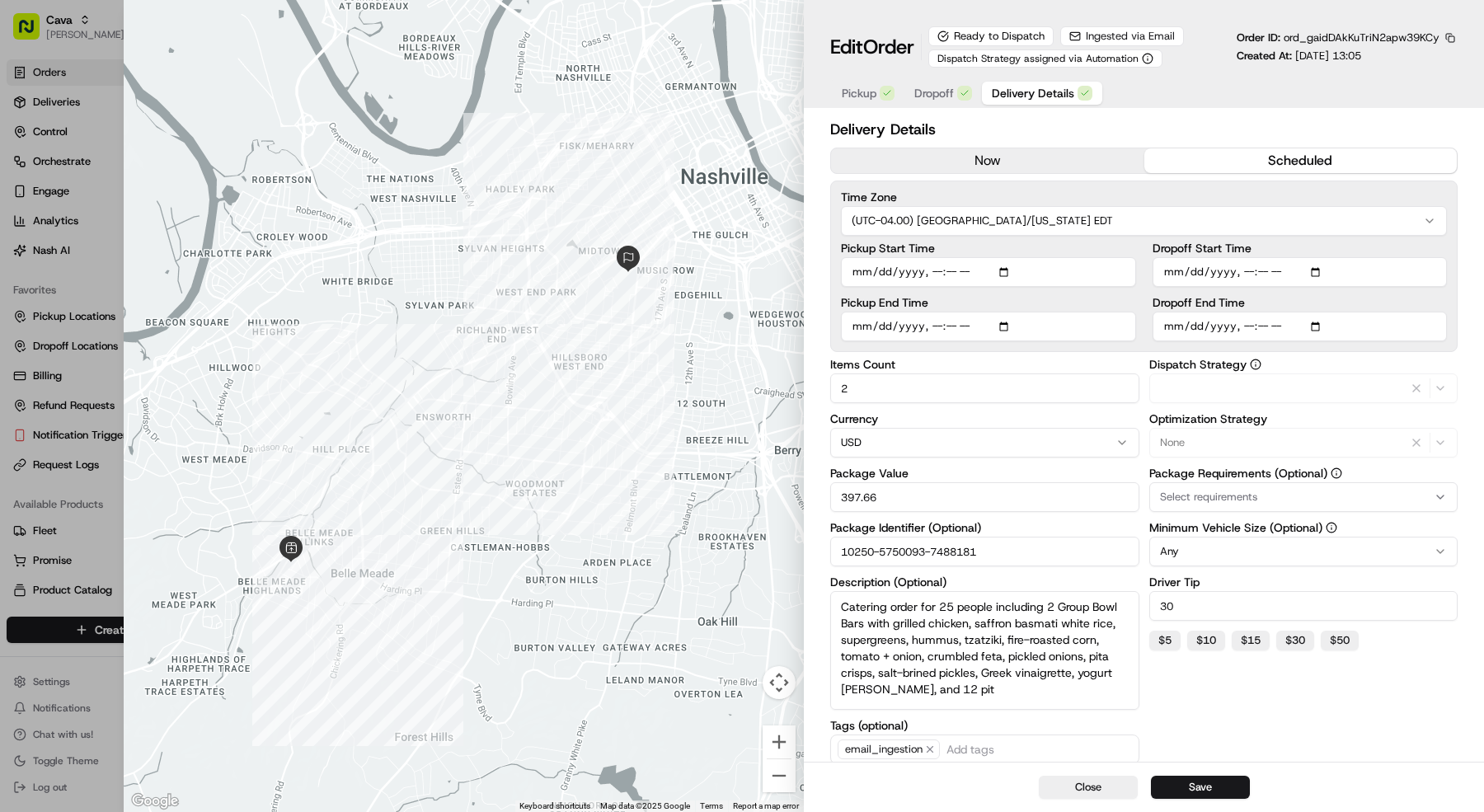  I want to click on span: Delivery Details, so click(1033, 93).